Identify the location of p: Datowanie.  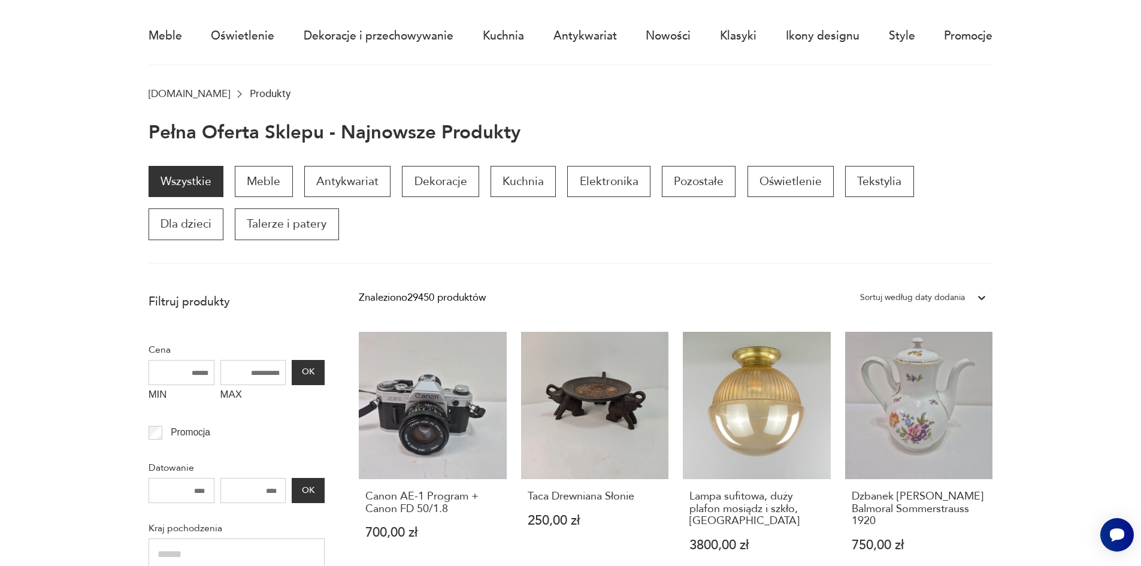
(237, 468).